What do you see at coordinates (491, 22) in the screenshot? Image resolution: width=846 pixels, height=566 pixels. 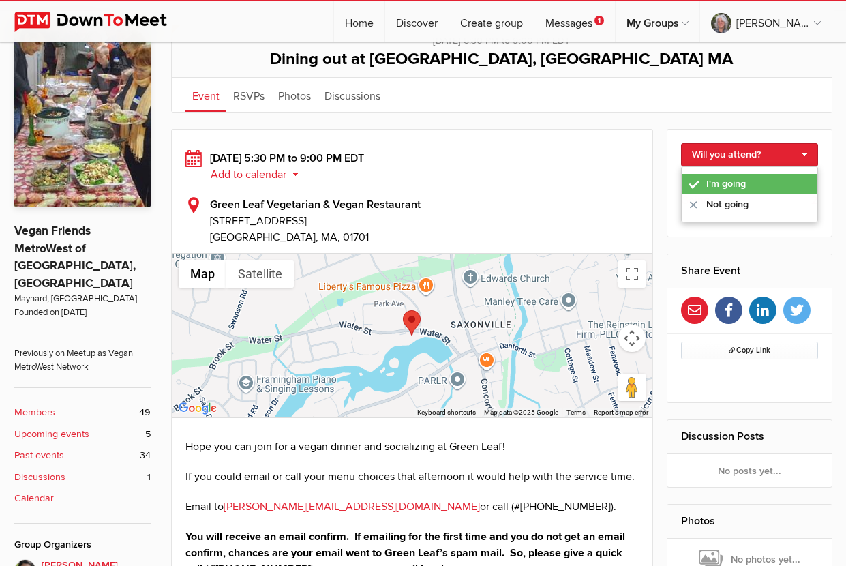 I see `a: Create group` at bounding box center [491, 22].